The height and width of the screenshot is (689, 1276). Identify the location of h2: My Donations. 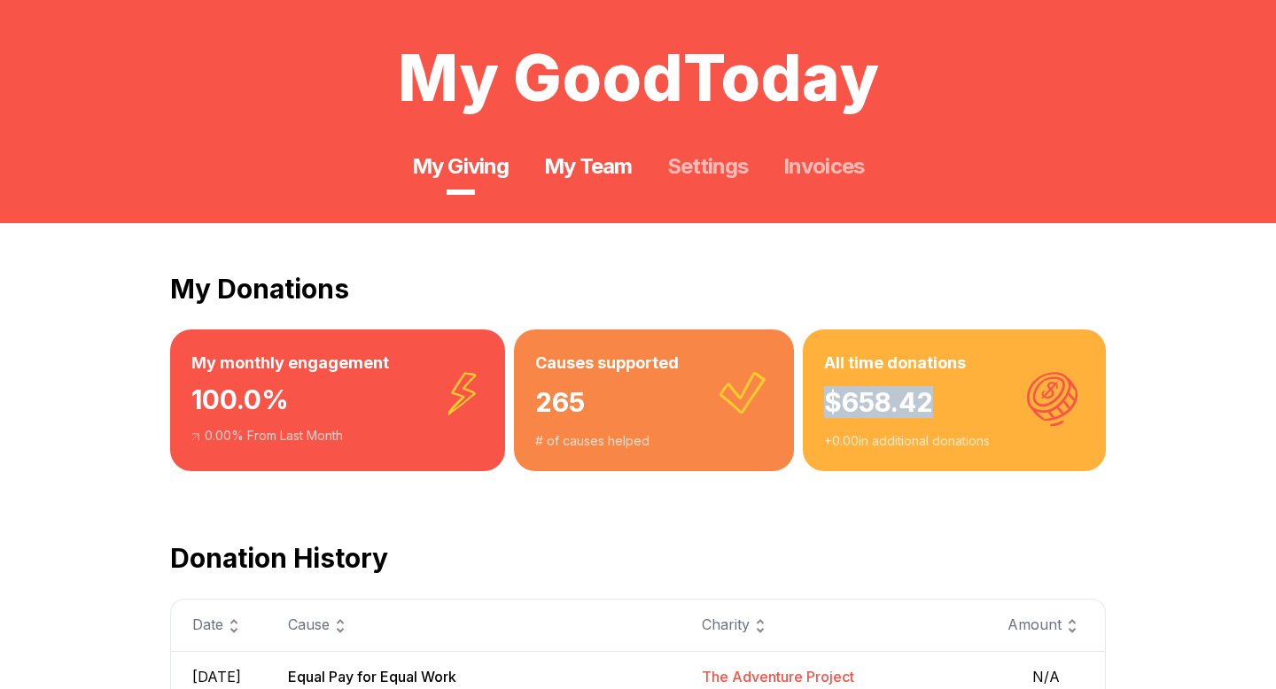
(638, 289).